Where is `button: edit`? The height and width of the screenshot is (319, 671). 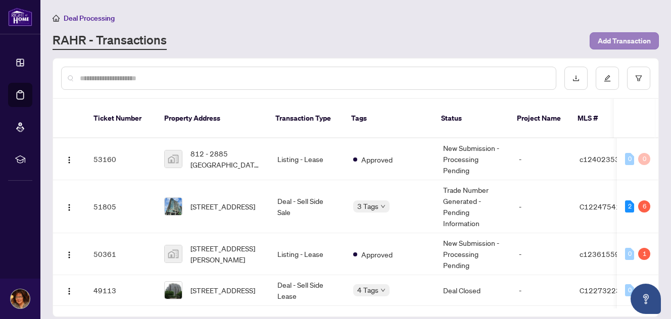
button: edit is located at coordinates (607, 78).